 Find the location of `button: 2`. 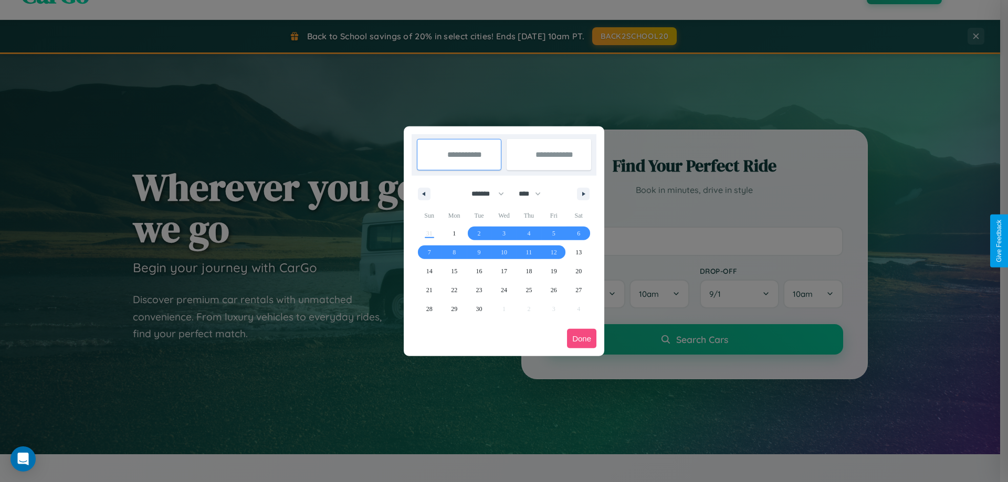

button: 2 is located at coordinates (479, 234).